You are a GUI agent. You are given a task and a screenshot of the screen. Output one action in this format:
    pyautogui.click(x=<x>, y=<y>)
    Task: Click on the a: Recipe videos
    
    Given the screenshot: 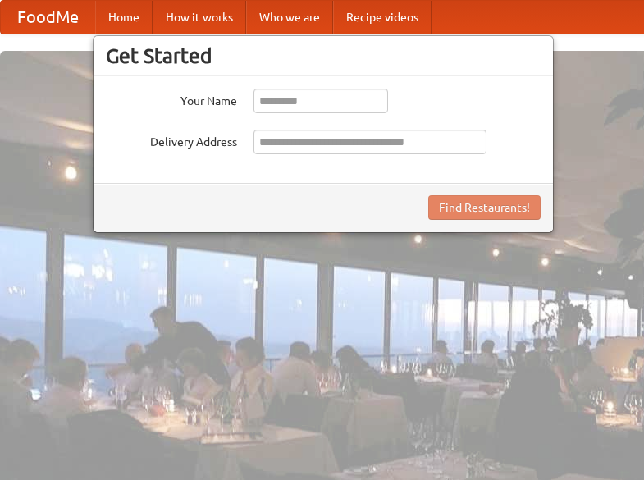 What is the action you would take?
    pyautogui.click(x=382, y=17)
    